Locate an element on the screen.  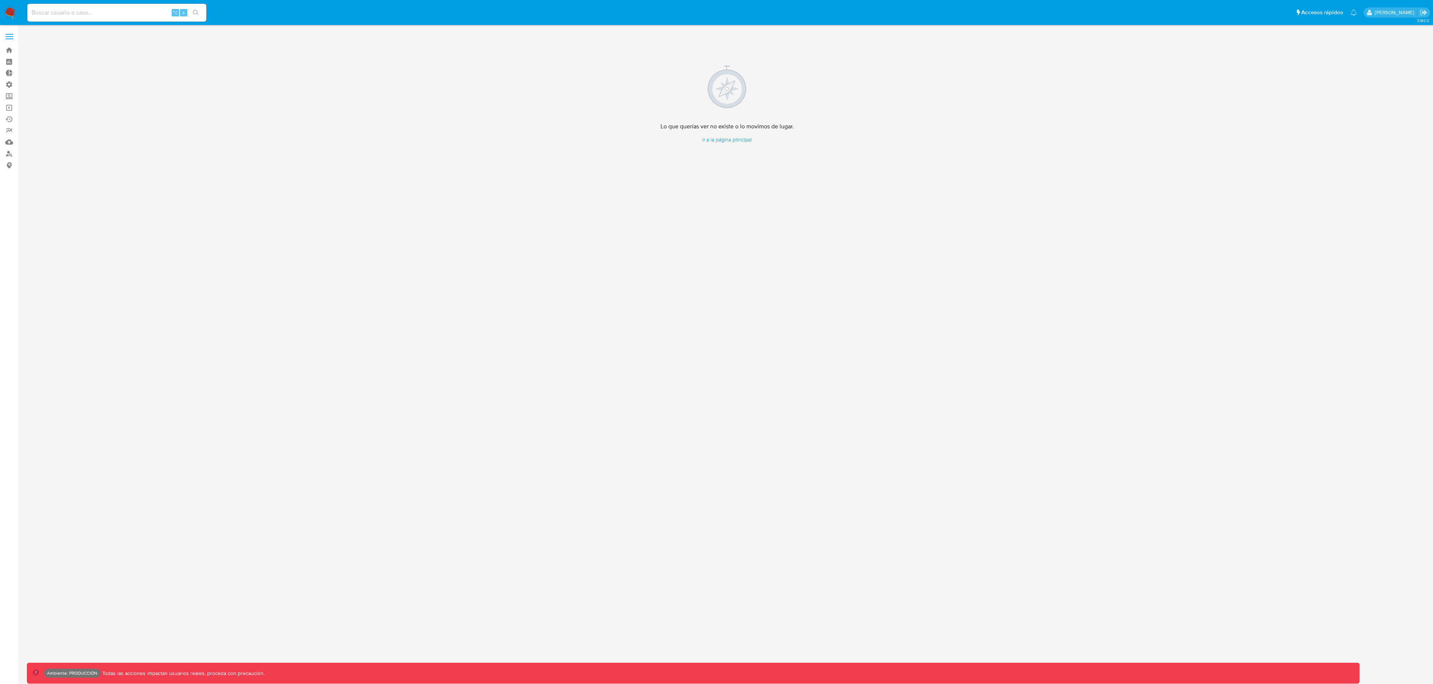
input: Buscar usuario o caso... is located at coordinates (117, 13).